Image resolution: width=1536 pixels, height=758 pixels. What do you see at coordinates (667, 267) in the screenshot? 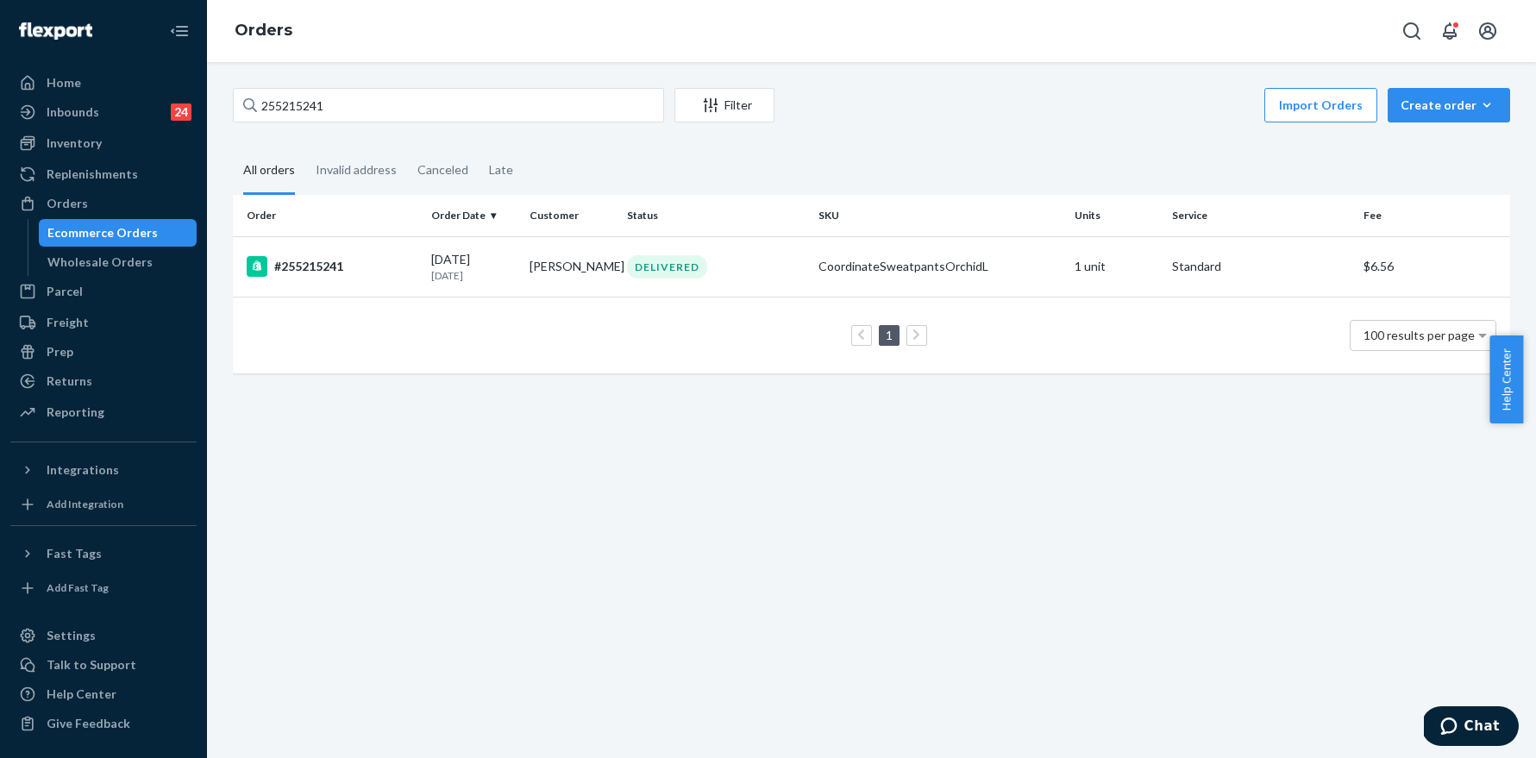
I see `div: DELIVERED` at bounding box center [667, 267].